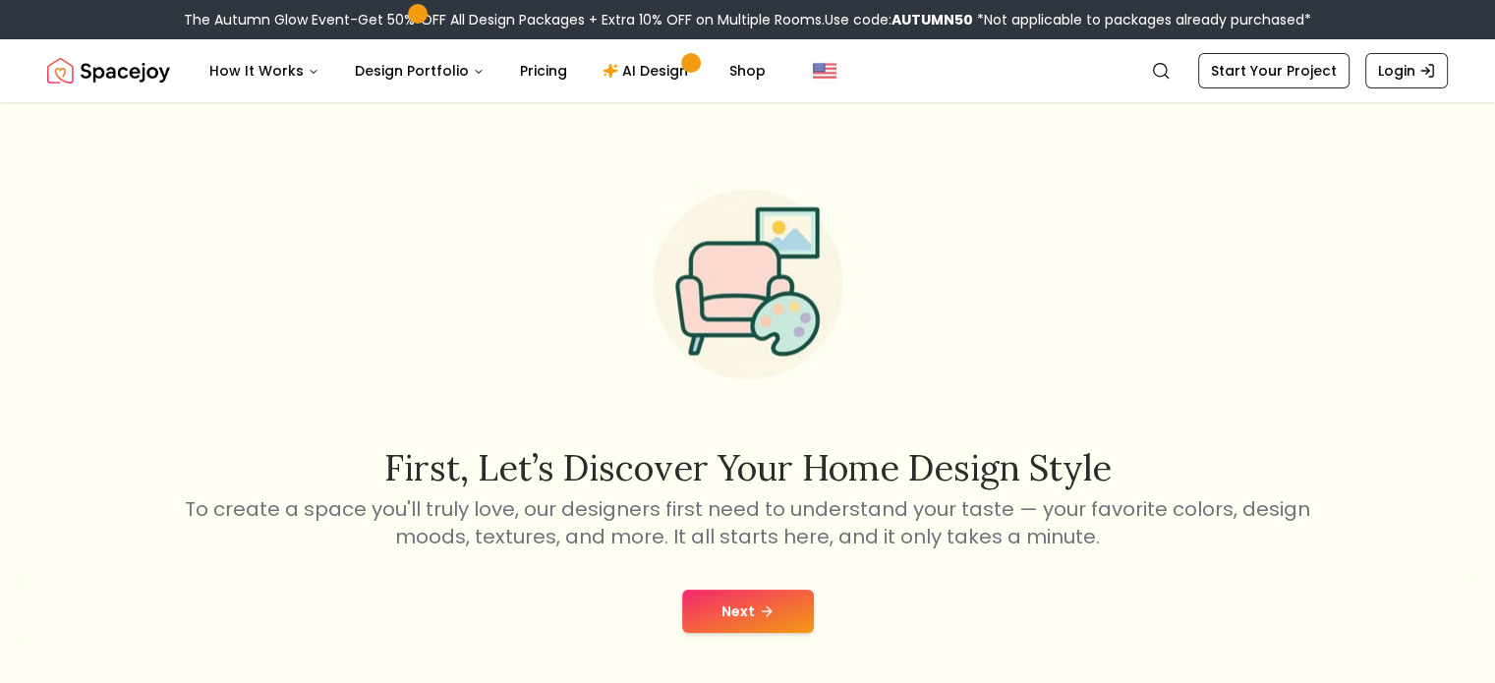 This screenshot has width=1495, height=683. Describe the element at coordinates (747, 71) in the screenshot. I see `nav: Global` at that location.